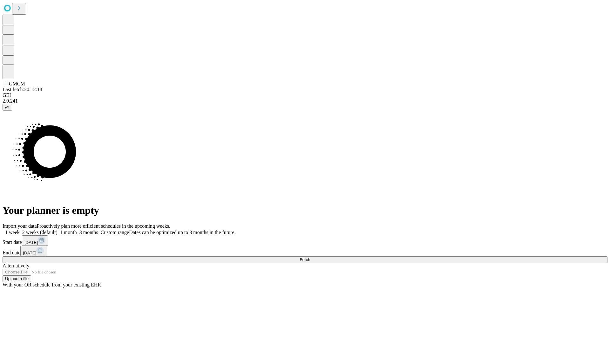 This screenshot has width=610, height=343. I want to click on span: 1 week, so click(12, 232).